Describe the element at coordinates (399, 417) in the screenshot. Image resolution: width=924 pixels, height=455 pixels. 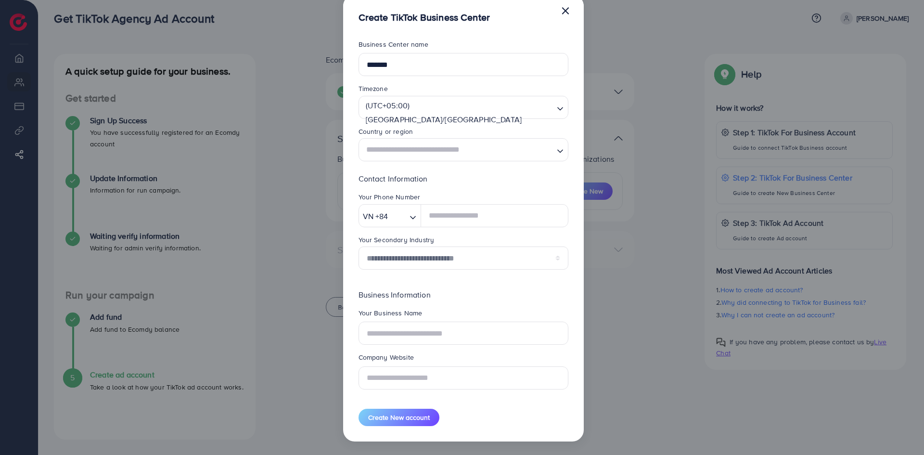
I see `button: Create New account` at that location.